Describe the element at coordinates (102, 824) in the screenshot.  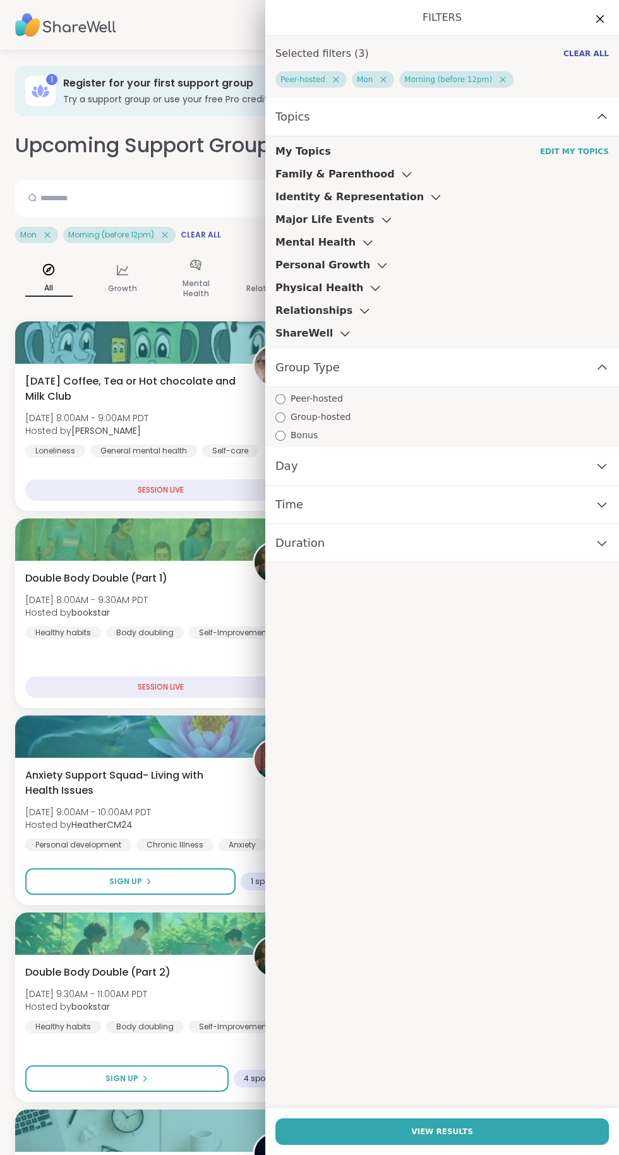
I see `b: HeatherCM24` at that location.